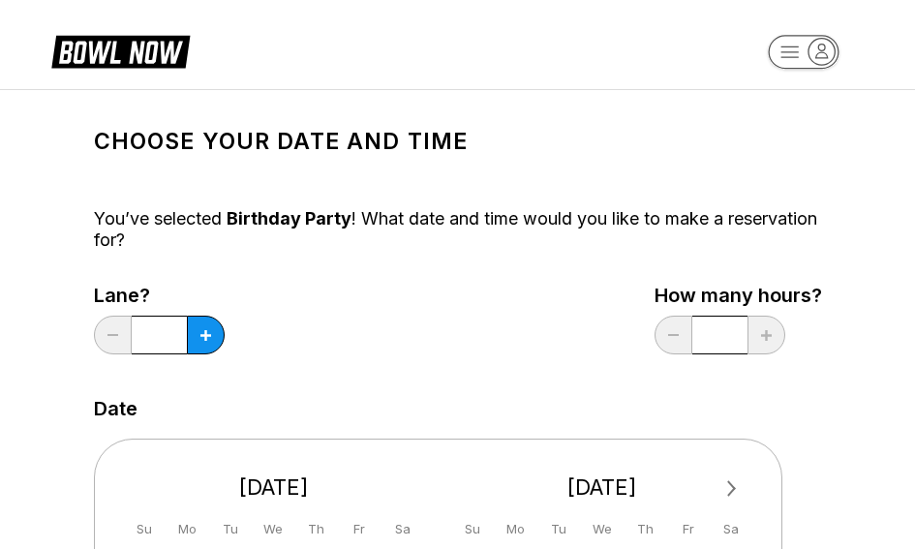  What do you see at coordinates (115, 409) in the screenshot?
I see `label: Date` at bounding box center [115, 409].